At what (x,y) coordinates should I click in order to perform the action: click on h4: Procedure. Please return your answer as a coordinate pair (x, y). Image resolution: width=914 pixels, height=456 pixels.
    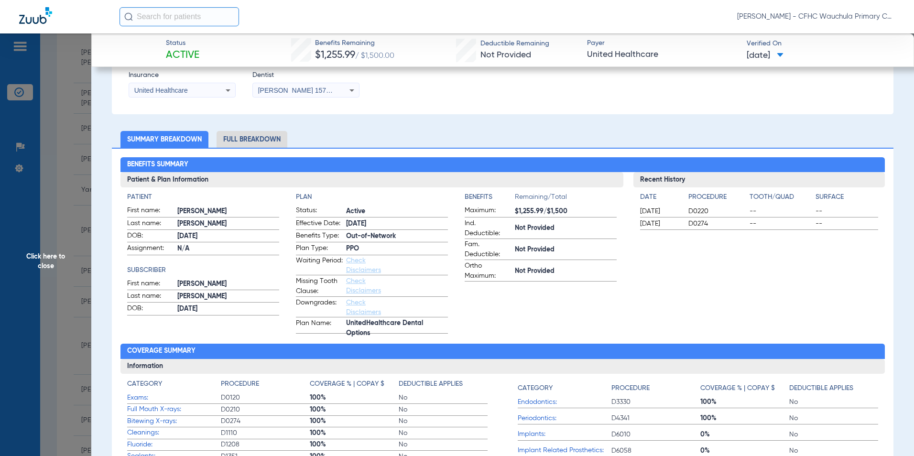
    Looking at the image, I should click on (630, 388).